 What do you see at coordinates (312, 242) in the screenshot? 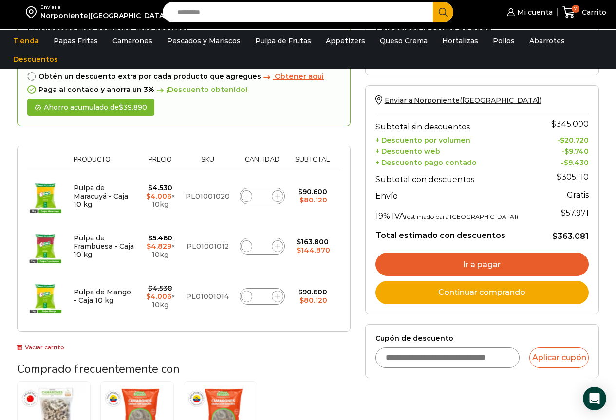
I see `bdi: 163.800` at bounding box center [312, 242].